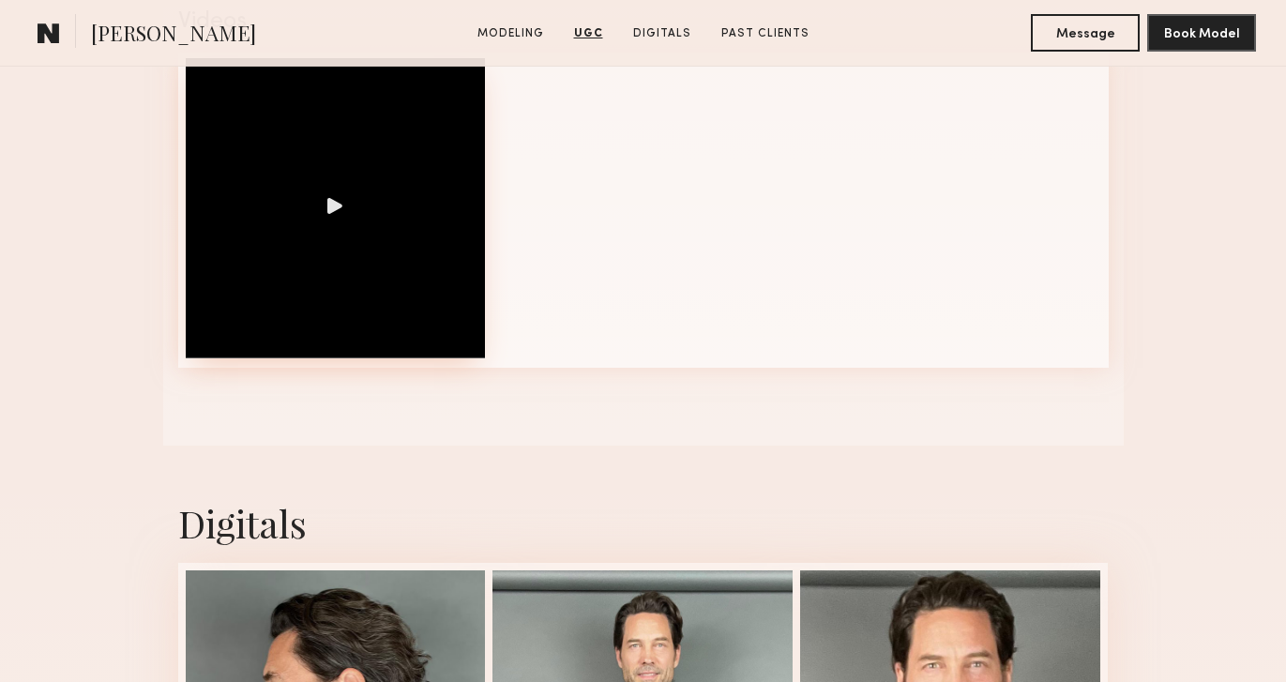 The height and width of the screenshot is (682, 1286). Describe the element at coordinates (765, 34) in the screenshot. I see `a: Past Clients` at that location.